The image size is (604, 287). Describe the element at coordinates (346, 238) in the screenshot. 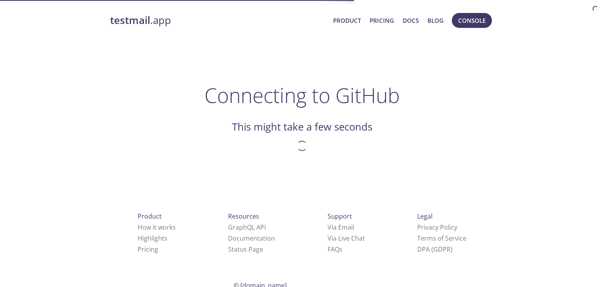

I see `a: Via Live Chat` at that location.